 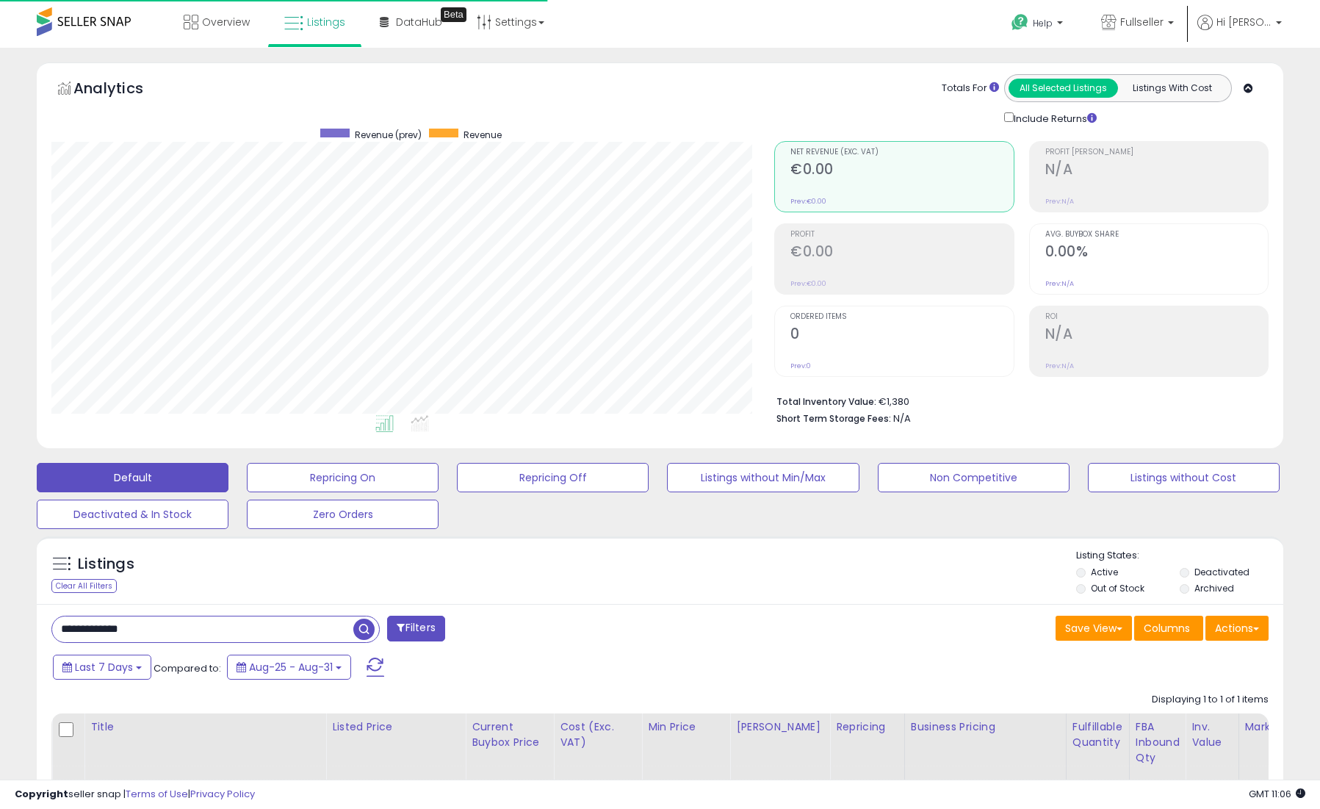 What do you see at coordinates (685, 726) in the screenshot?
I see `div: Min Price` at bounding box center [685, 726].